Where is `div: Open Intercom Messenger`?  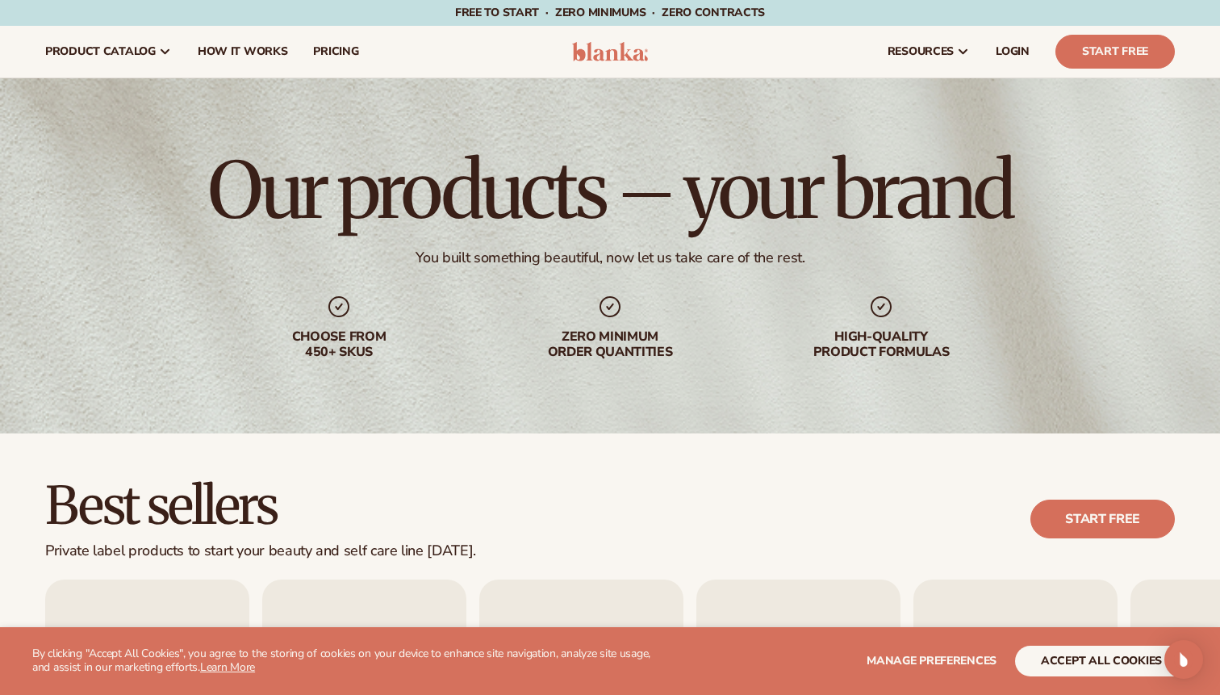
div: Open Intercom Messenger is located at coordinates (1184, 659).